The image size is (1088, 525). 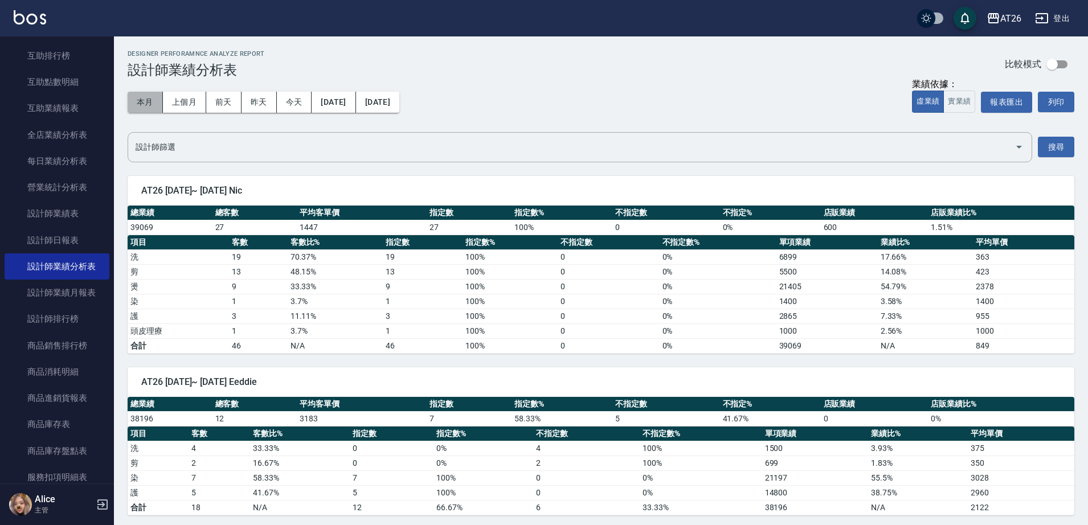 I want to click on p: 主管, so click(x=64, y=511).